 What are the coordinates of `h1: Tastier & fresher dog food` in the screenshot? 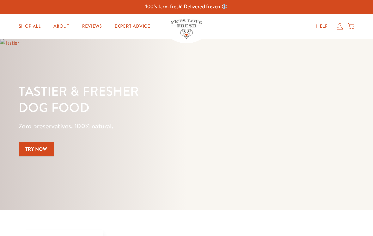 It's located at (130, 99).